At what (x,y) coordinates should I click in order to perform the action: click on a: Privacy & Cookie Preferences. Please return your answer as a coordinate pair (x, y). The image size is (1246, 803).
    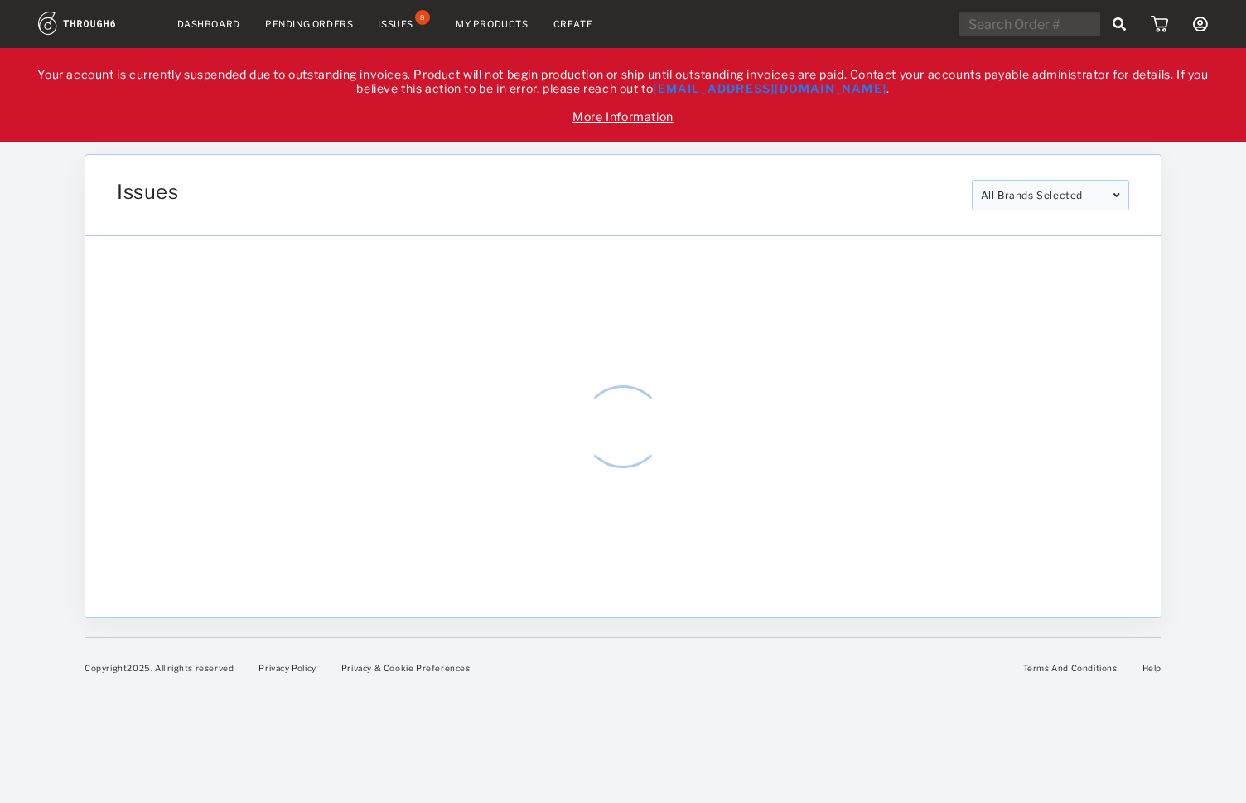
    Looking at the image, I should click on (406, 668).